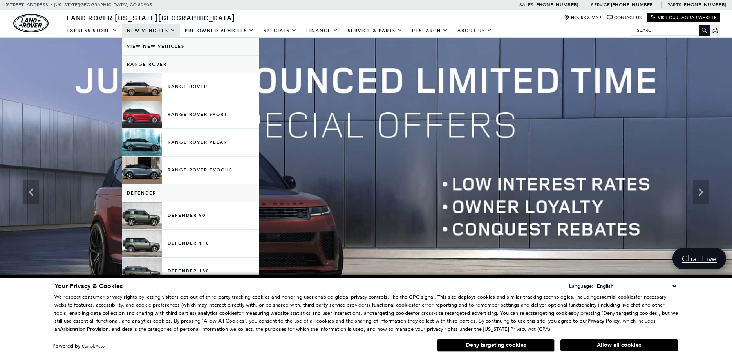 This screenshot has height=357, width=732. I want to click on a: New Vehicles, so click(151, 31).